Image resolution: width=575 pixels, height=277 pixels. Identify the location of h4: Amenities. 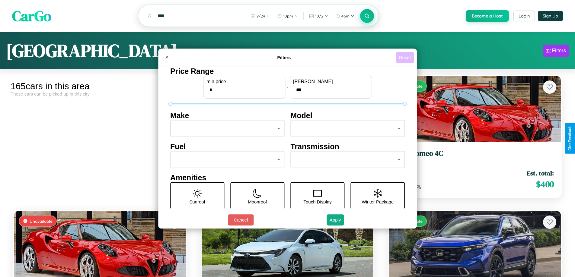
(287, 178).